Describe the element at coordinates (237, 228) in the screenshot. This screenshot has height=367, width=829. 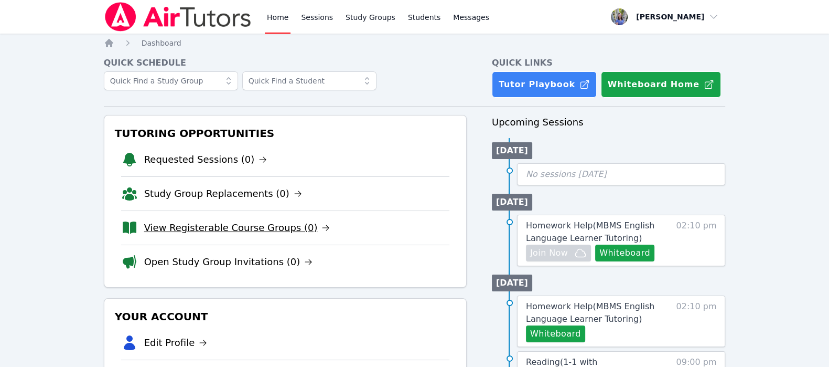
I see `a: View Registerable Course Groups (0)` at that location.